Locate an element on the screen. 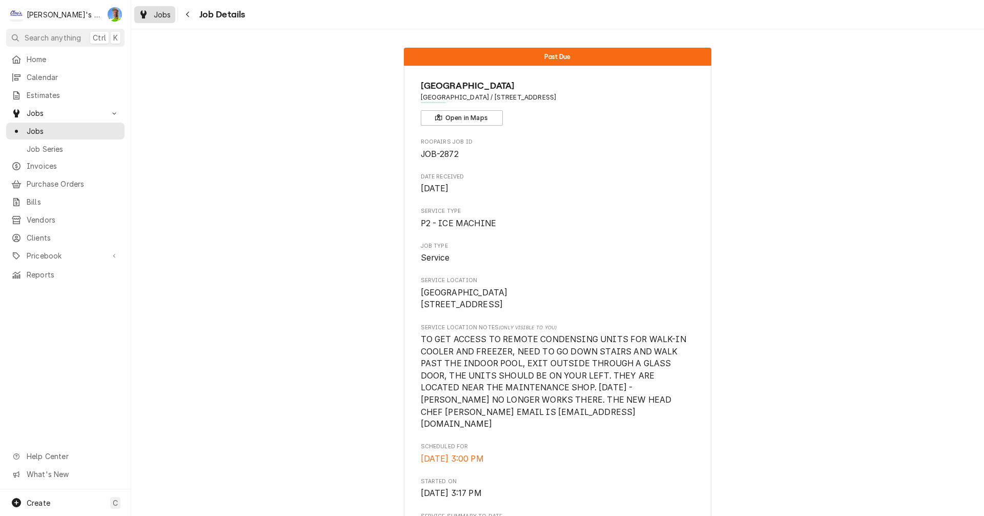 The width and height of the screenshot is (984, 516). button: Navigate back is located at coordinates (188, 14).